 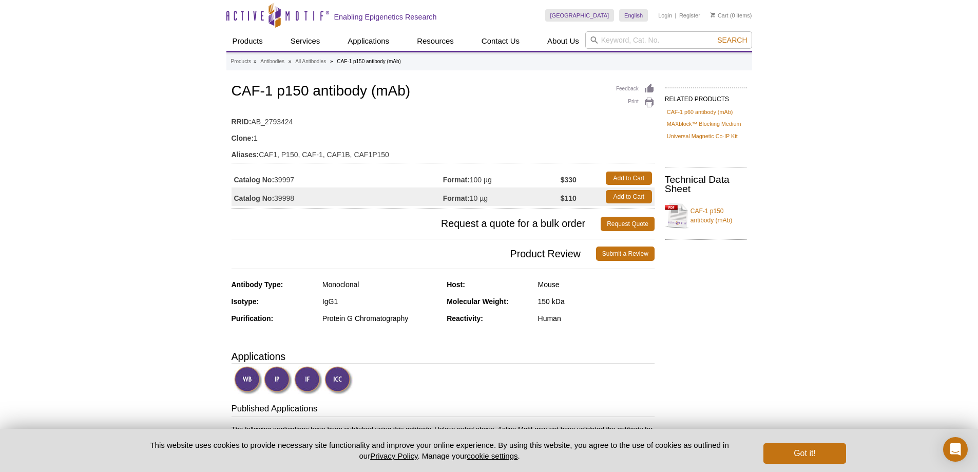 I want to click on strong: Isotype:, so click(x=246, y=301).